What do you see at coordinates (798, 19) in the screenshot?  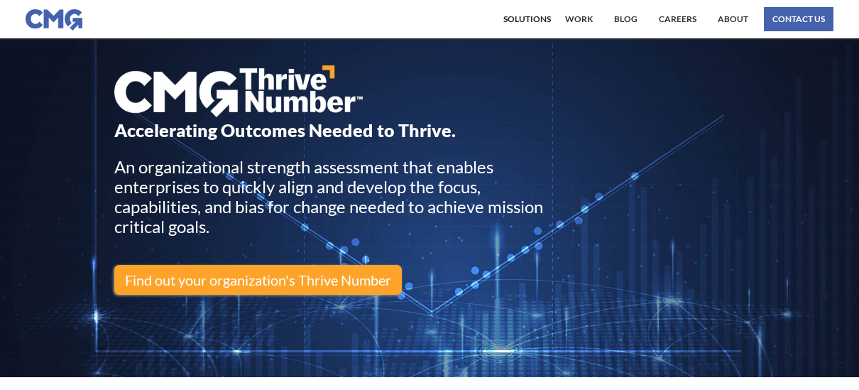 I see `div: Contact us` at bounding box center [798, 19].